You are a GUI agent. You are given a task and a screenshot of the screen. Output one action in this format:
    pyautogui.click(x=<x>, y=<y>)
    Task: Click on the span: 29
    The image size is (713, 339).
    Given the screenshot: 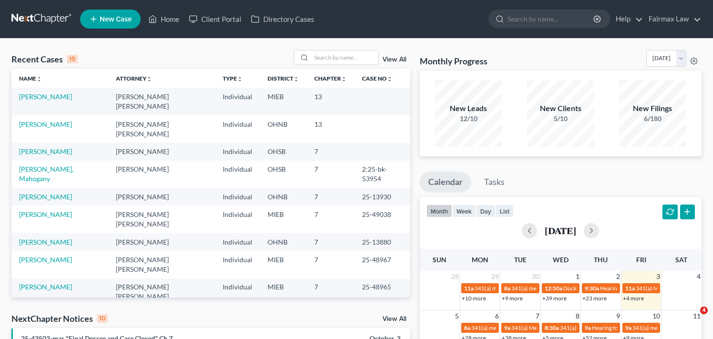 What is the action you would take?
    pyautogui.click(x=495, y=277)
    